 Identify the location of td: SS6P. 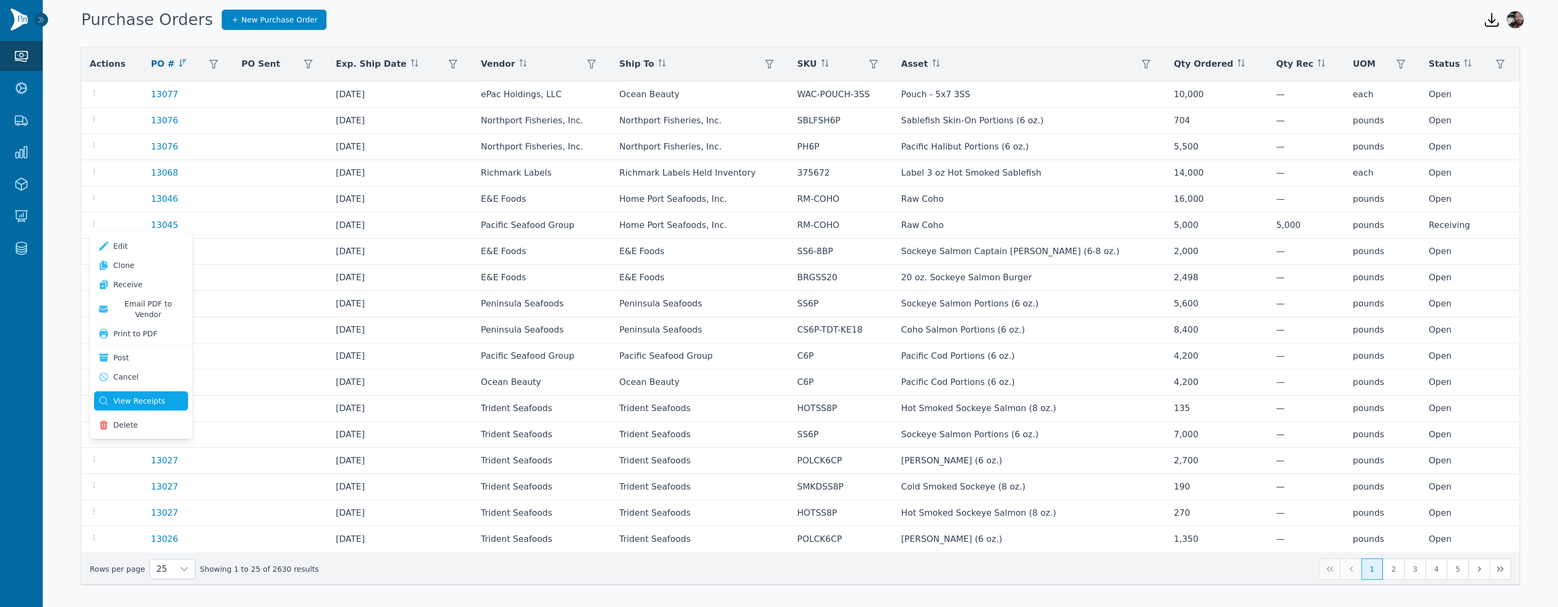
(840, 304).